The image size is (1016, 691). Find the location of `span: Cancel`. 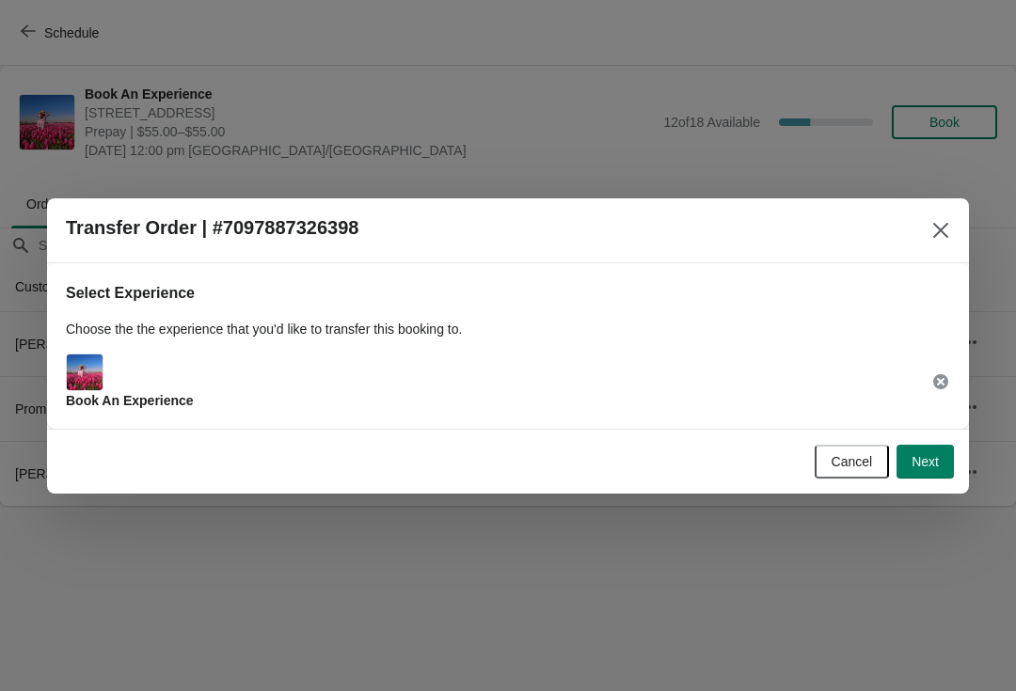

span: Cancel is located at coordinates (852, 462).